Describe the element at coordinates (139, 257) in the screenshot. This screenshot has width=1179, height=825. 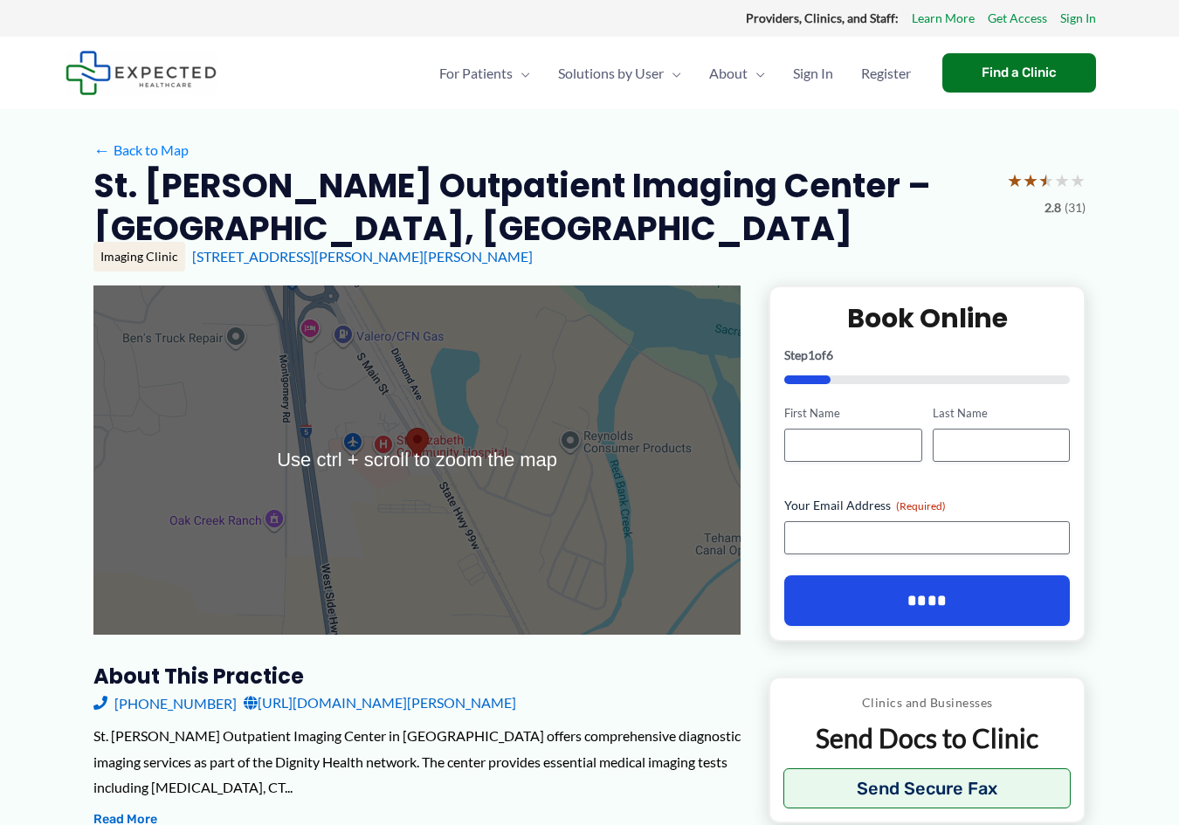
I see `div: Imaging Clinic` at that location.